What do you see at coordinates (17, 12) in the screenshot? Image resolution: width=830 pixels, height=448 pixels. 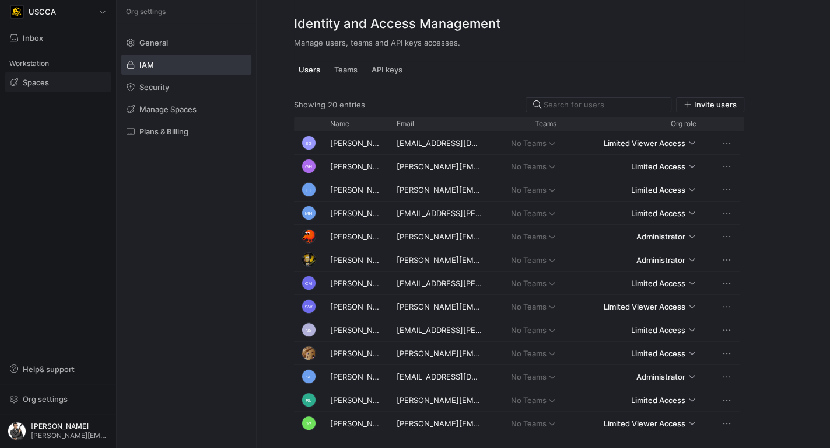 I see `img: https://storage.googleapis.com/y42-prod-data-exchange/images/uAsz27BndGEK0hZWDFeOjoxA7jCwgK9jE472...` at bounding box center [17, 12].